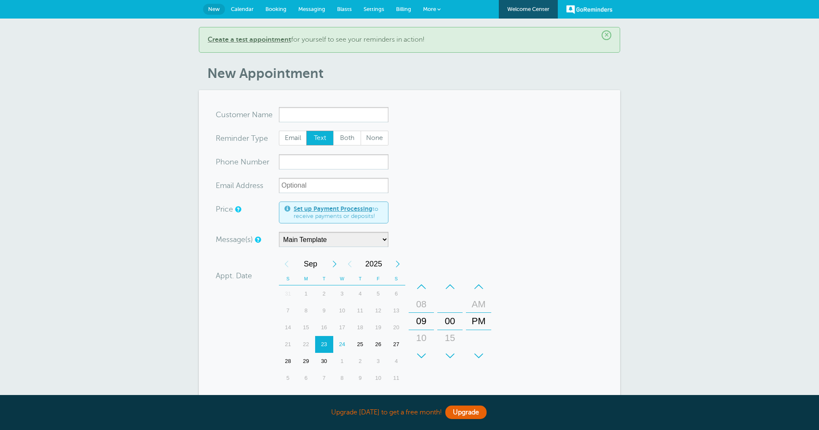 This screenshot has width=819, height=430. I want to click on div: Monday, September 29, so click(306, 361).